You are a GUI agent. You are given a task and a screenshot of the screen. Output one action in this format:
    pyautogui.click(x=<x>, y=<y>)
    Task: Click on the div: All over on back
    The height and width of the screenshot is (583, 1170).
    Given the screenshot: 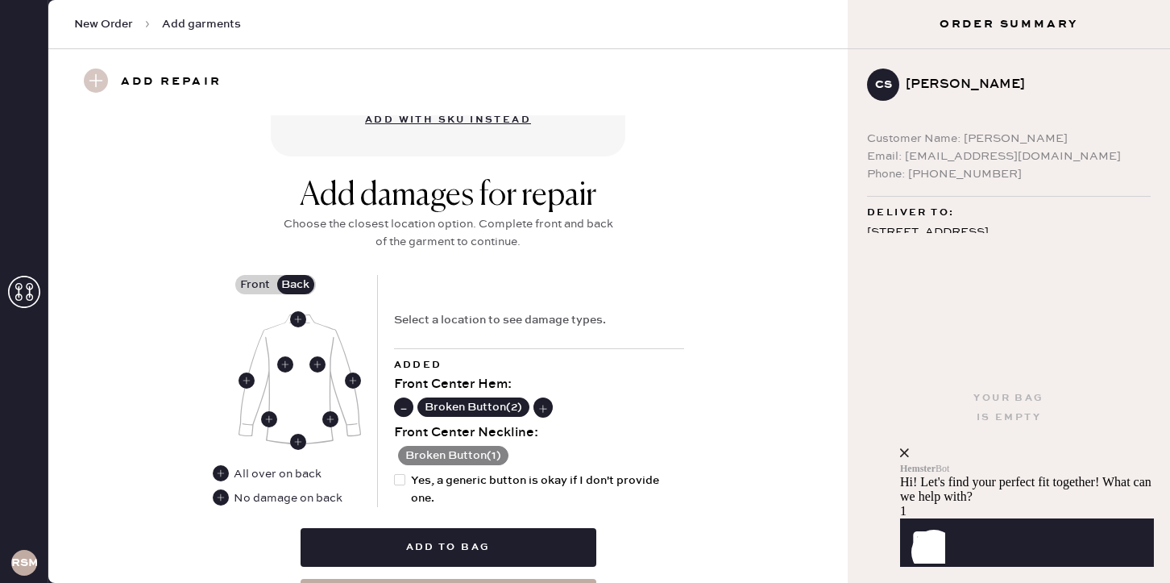 What is the action you would take?
    pyautogui.click(x=277, y=474)
    